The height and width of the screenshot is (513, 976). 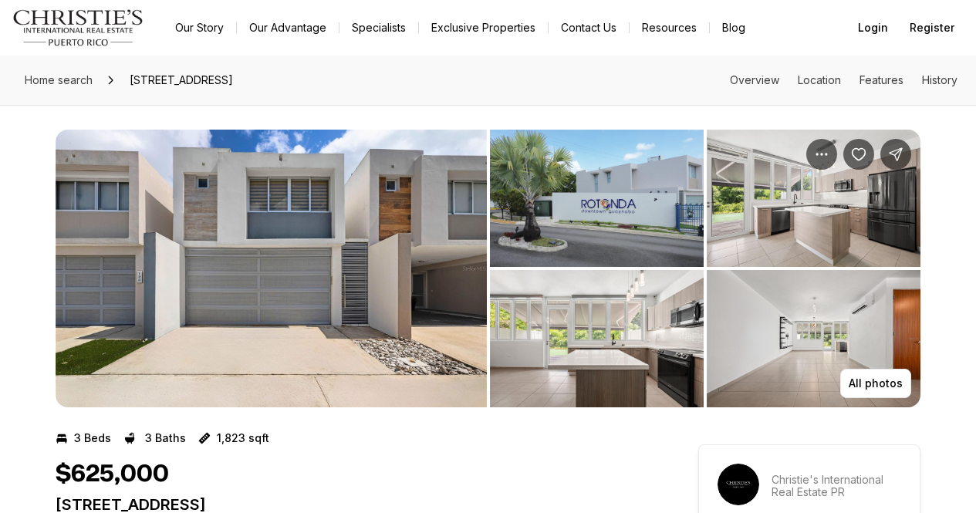 I want to click on img: logo, so click(x=78, y=28).